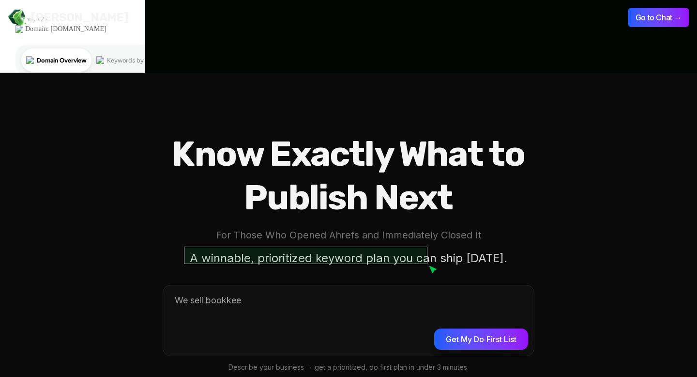 The width and height of the screenshot is (697, 377). What do you see at coordinates (349, 176) in the screenshot?
I see `h1: Know Exactly What to Publish Next` at bounding box center [349, 176].